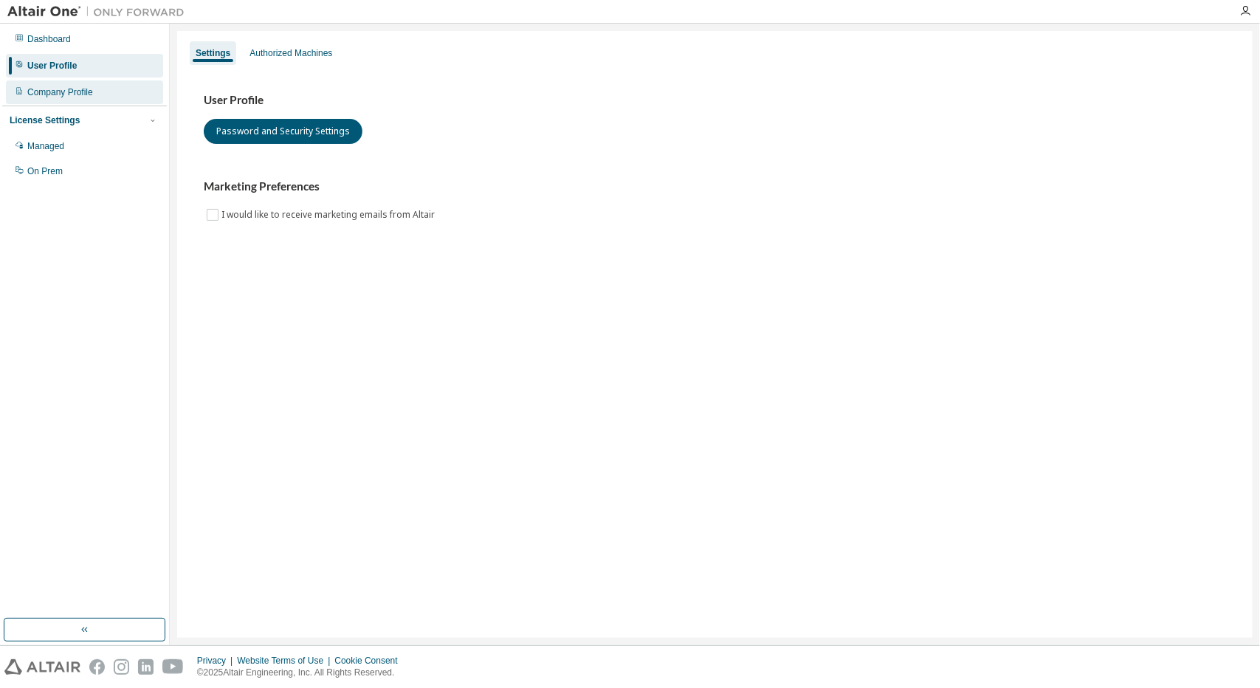 The image size is (1260, 688). Describe the element at coordinates (49, 39) in the screenshot. I see `div: Dashboard` at that location.